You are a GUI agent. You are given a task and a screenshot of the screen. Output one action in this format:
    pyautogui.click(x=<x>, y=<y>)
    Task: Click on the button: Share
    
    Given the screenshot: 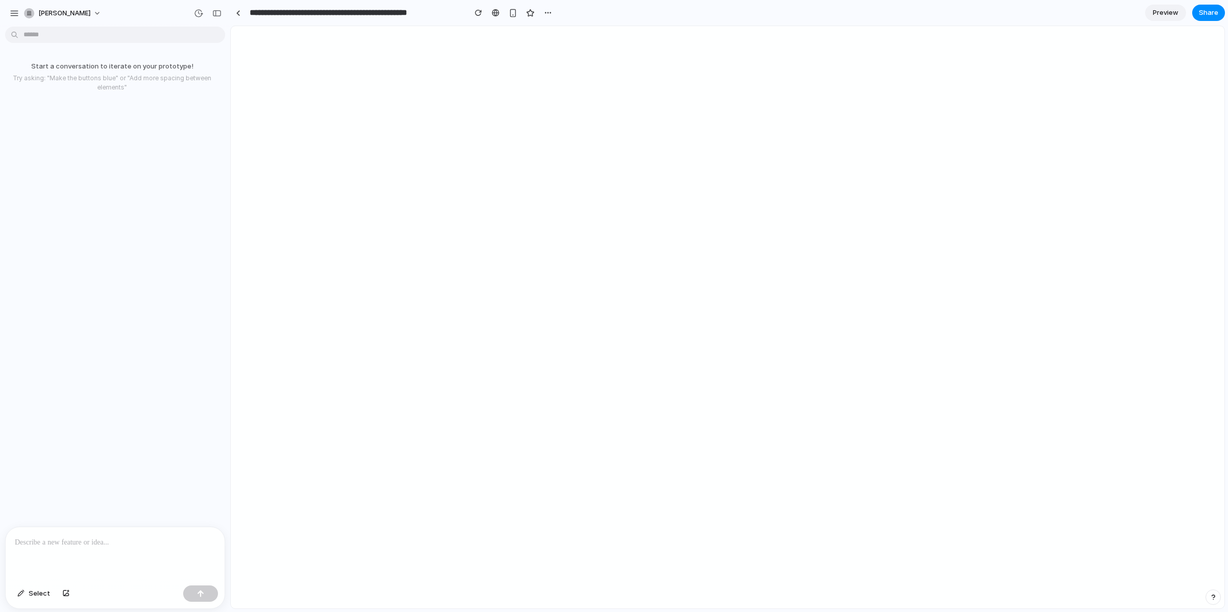 What is the action you would take?
    pyautogui.click(x=1208, y=13)
    